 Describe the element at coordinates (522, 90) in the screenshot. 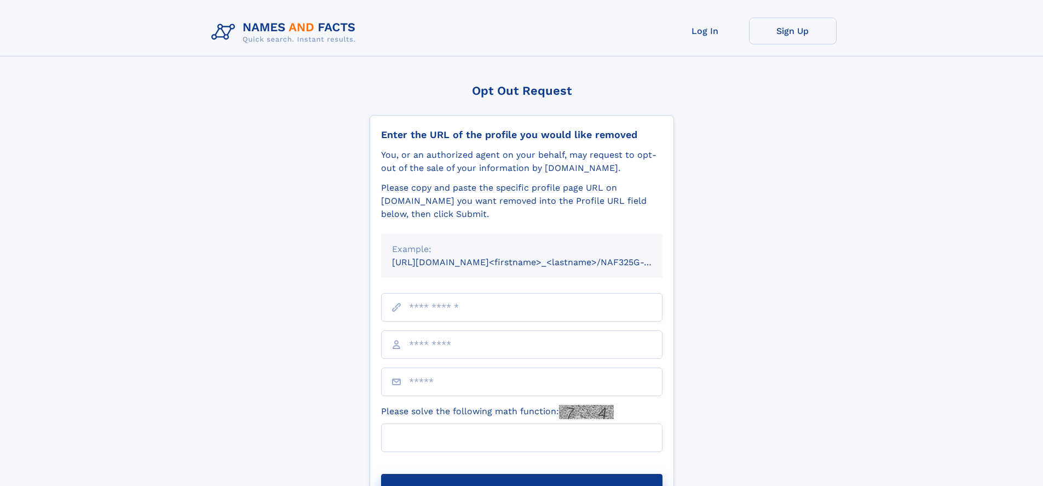

I see `div: Opt Out Request` at that location.